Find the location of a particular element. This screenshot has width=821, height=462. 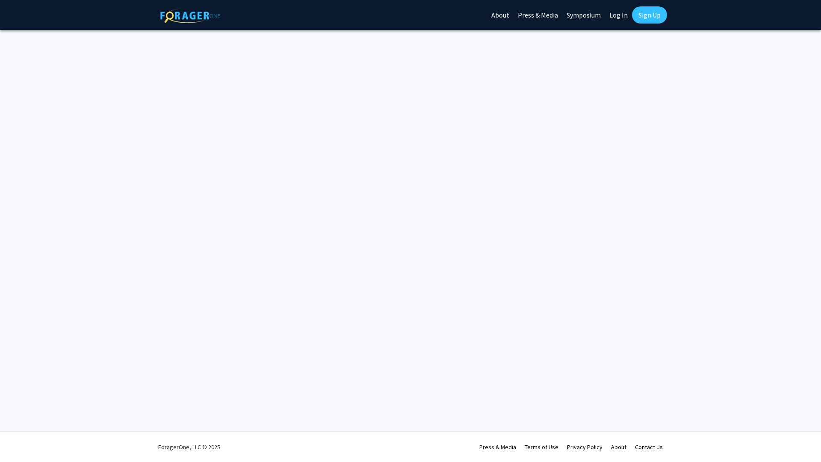

img: ForagerOne Logo is located at coordinates (190, 15).